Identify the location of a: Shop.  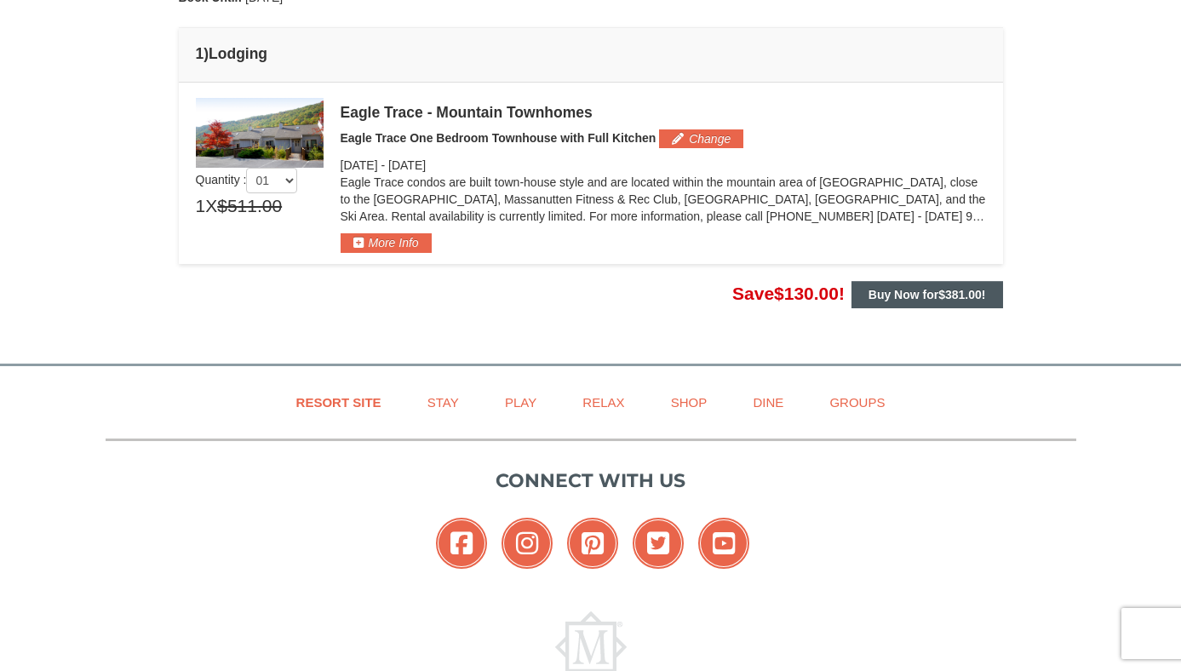
(689, 402).